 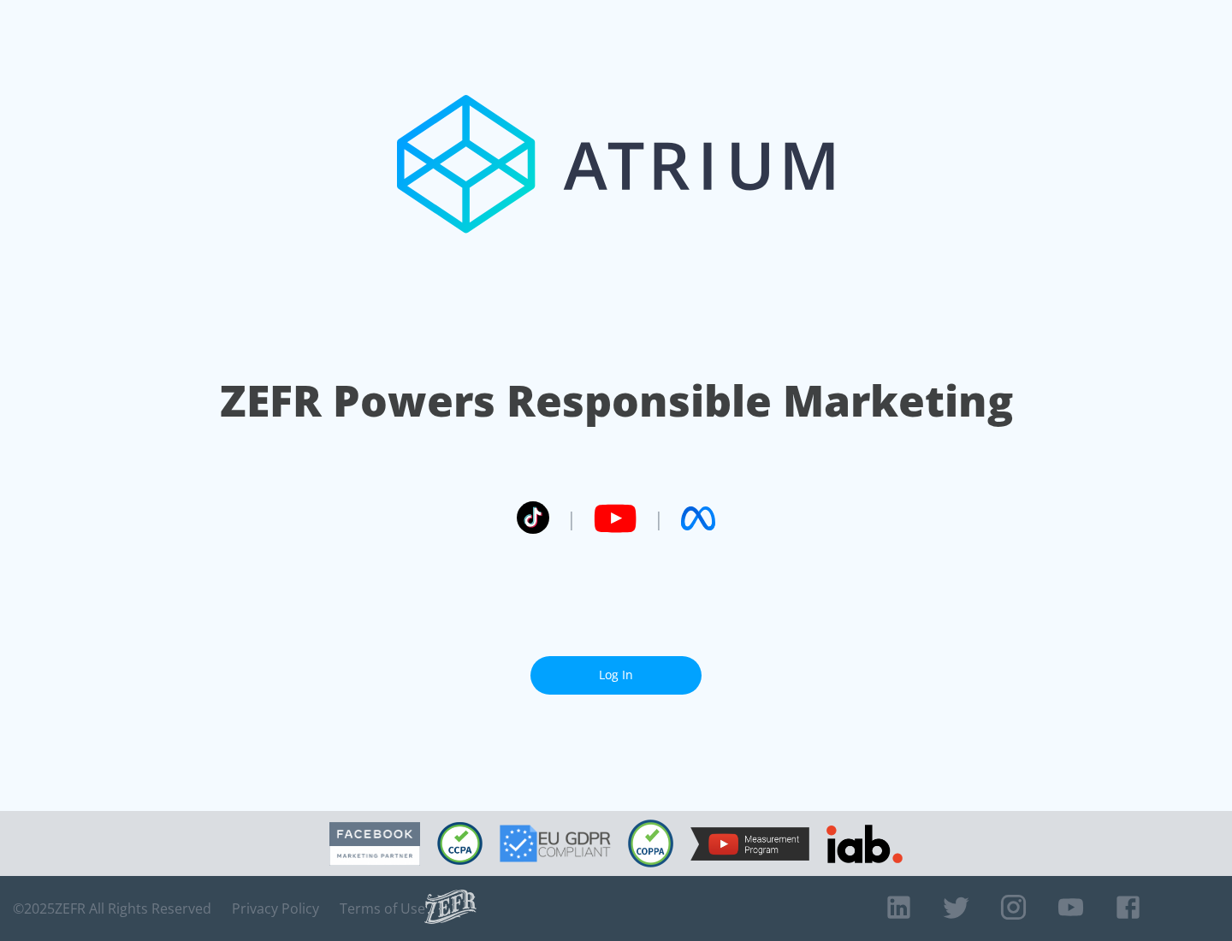 I want to click on a: Terms of Use, so click(x=383, y=909).